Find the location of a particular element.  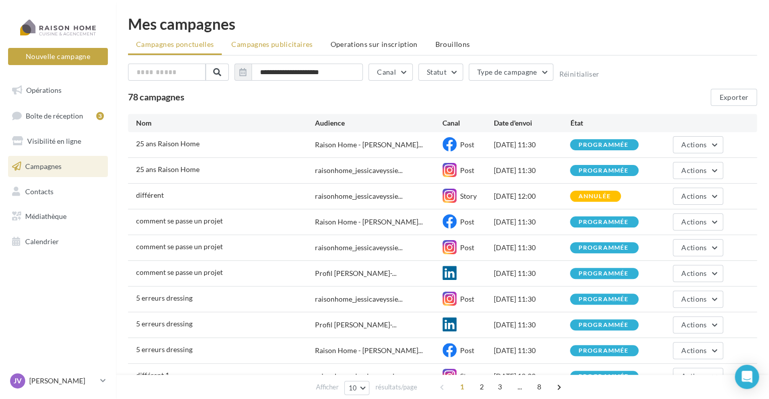

a: Campagnes is located at coordinates (58, 166).